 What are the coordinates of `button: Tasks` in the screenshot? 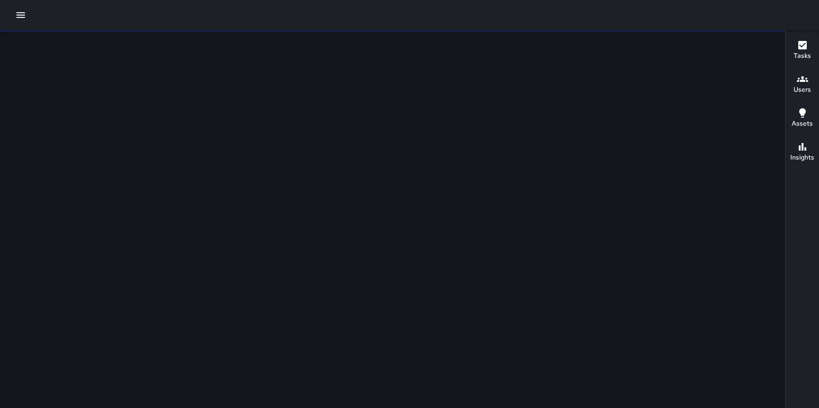 It's located at (802, 51).